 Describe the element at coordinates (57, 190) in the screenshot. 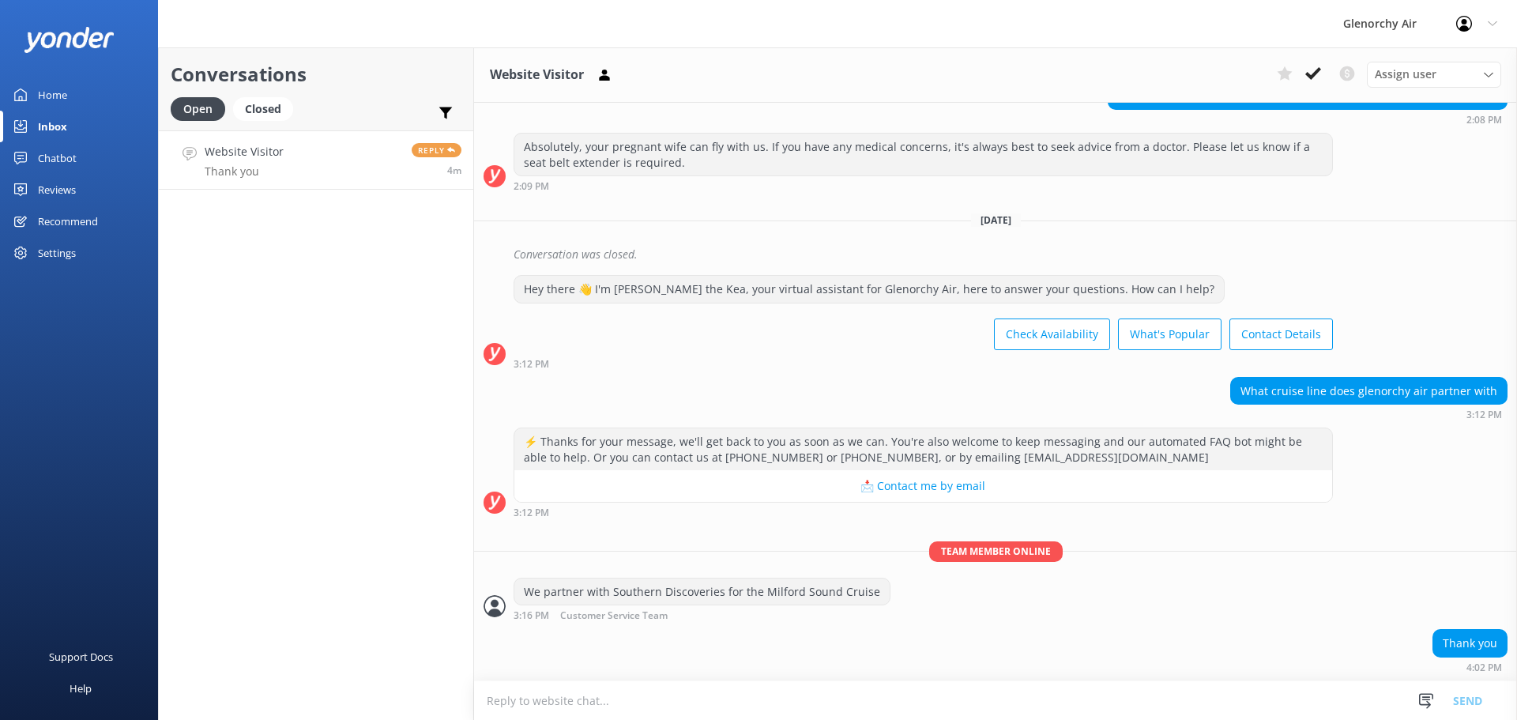

I see `div: Reviews` at that location.